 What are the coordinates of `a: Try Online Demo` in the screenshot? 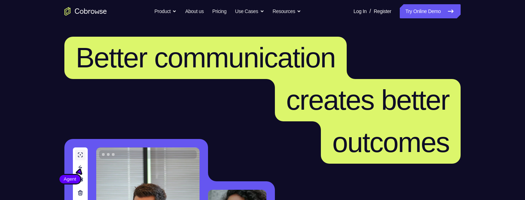 It's located at (430, 11).